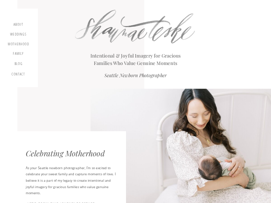 Image resolution: width=271 pixels, height=203 pixels. Describe the element at coordinates (18, 75) in the screenshot. I see `div: contact` at that location.